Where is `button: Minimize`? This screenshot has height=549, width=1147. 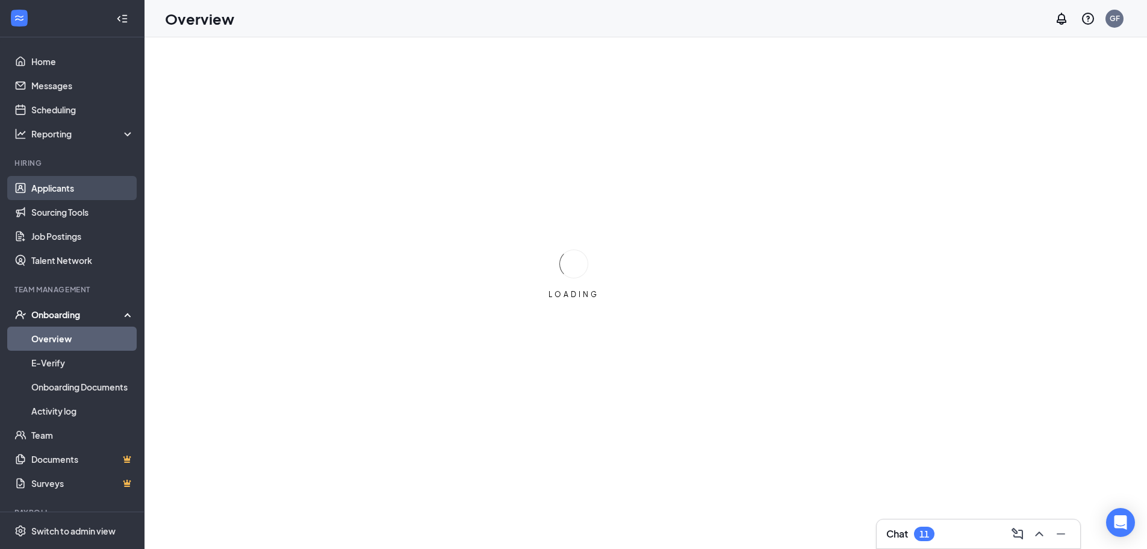
button: Minimize is located at coordinates (1061, 534).